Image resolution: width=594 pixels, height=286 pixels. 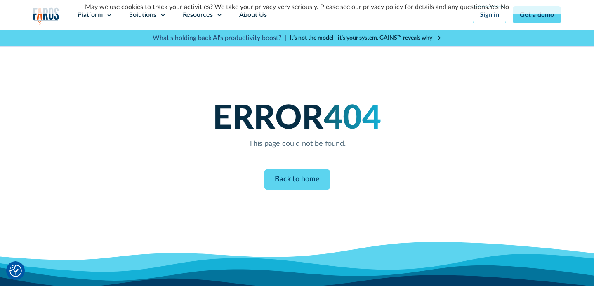 What do you see at coordinates (489, 15) in the screenshot?
I see `a: Sign in` at bounding box center [489, 15].